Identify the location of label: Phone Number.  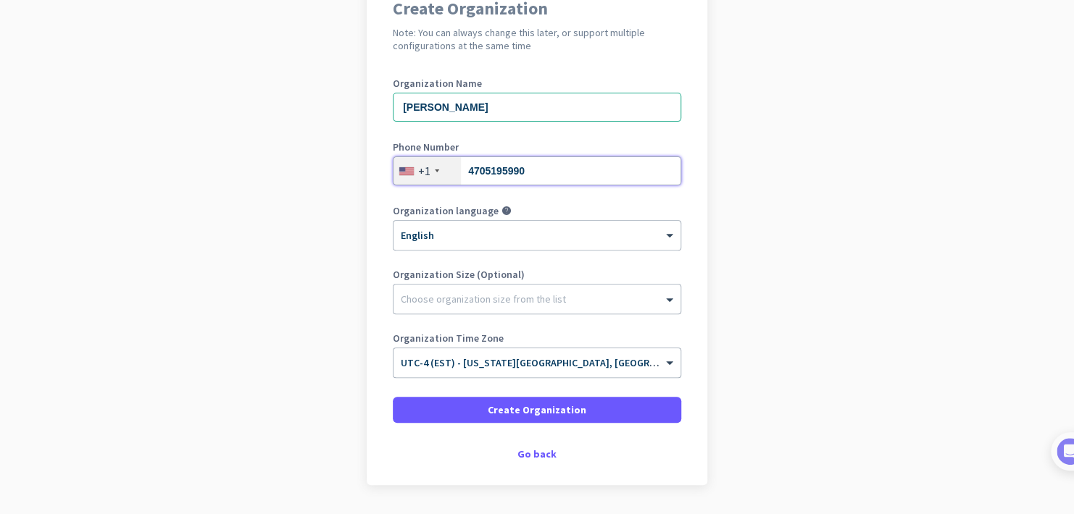
(537, 147).